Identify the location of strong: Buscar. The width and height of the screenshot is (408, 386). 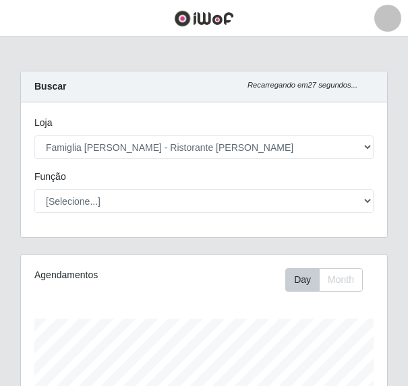
(50, 86).